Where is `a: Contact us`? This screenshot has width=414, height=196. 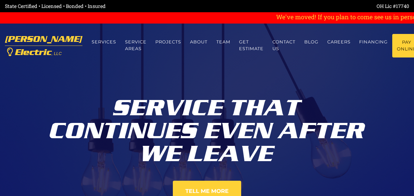
a: Contact us is located at coordinates (284, 45).